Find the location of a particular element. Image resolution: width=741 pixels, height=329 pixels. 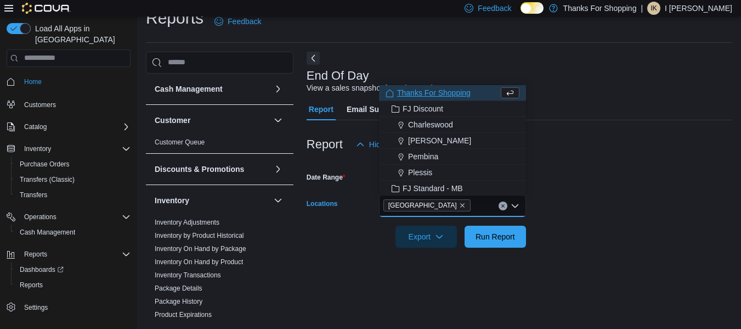

span: Inventory Transactions is located at coordinates (188, 275).